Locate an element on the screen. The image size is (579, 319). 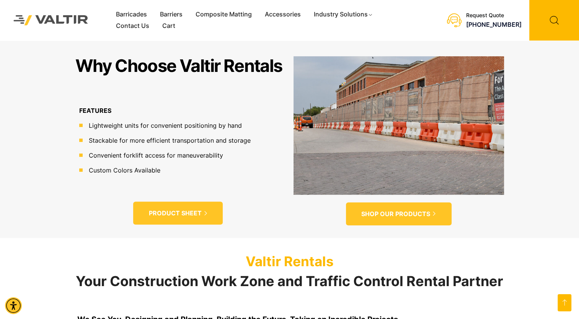
a: Cart is located at coordinates (169, 26).